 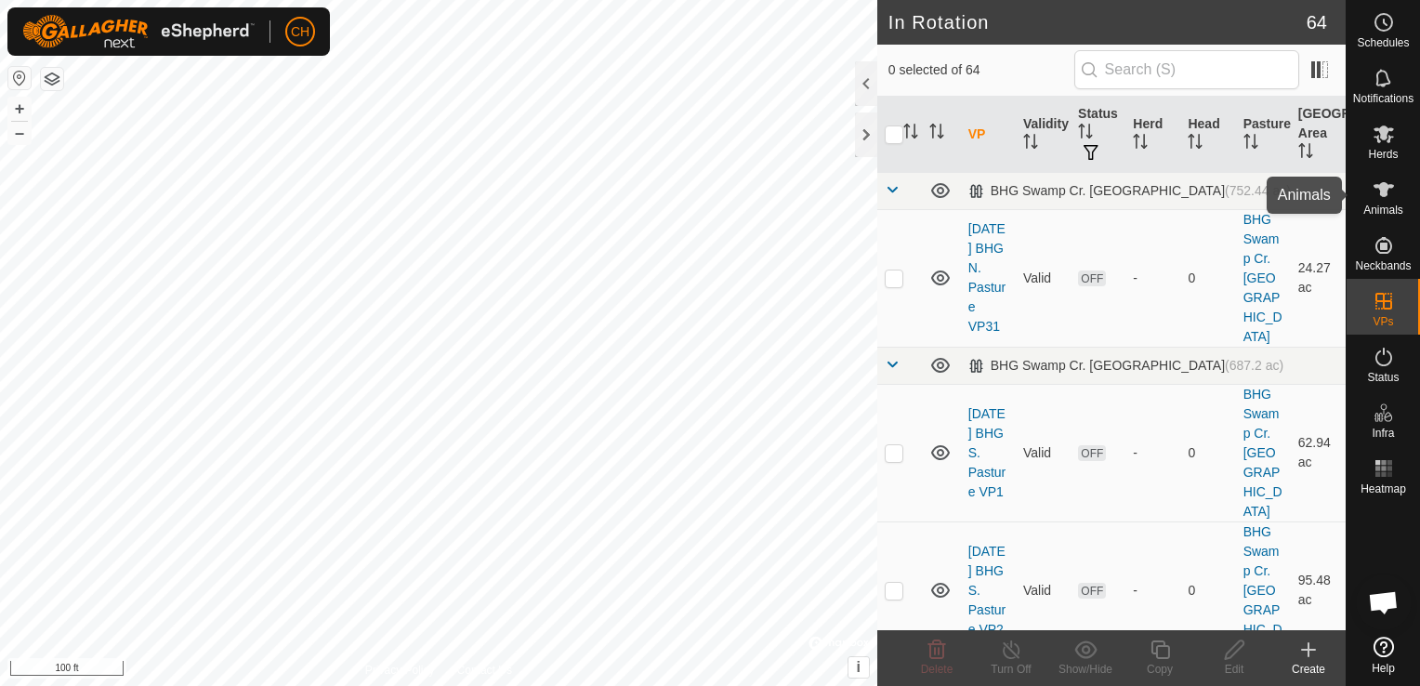 I want to click on span: CH, so click(x=300, y=32).